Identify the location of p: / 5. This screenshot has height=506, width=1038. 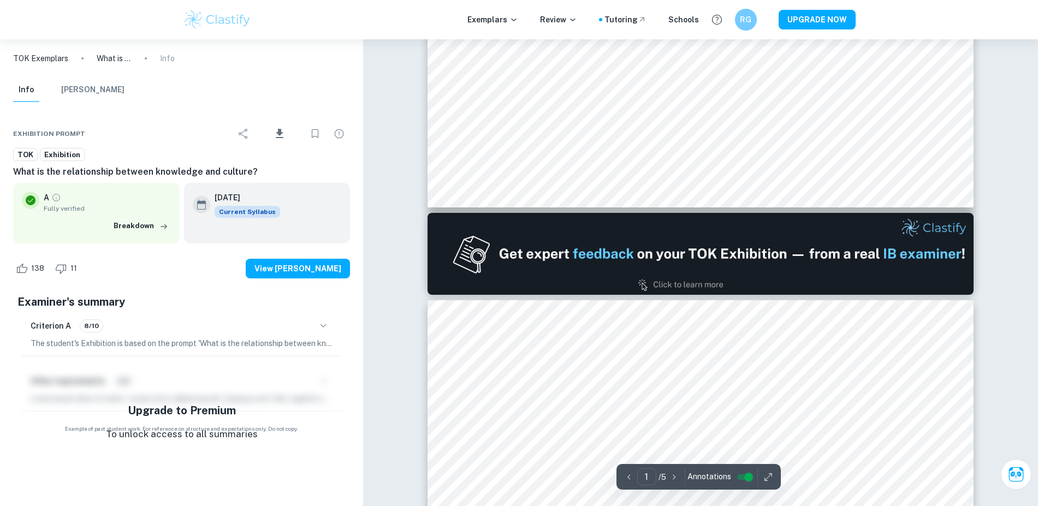
(662, 477).